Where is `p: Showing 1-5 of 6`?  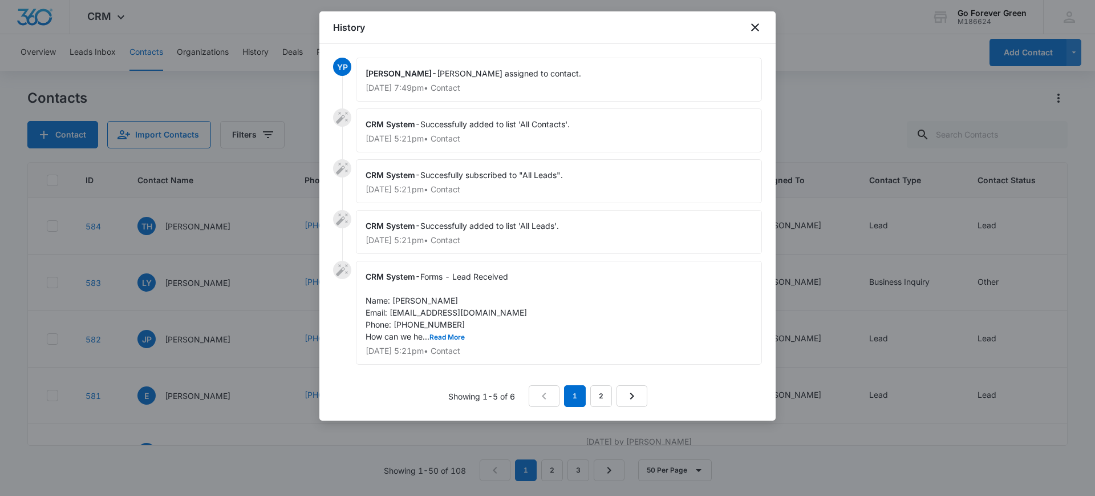 p: Showing 1-5 of 6 is located at coordinates (481, 396).